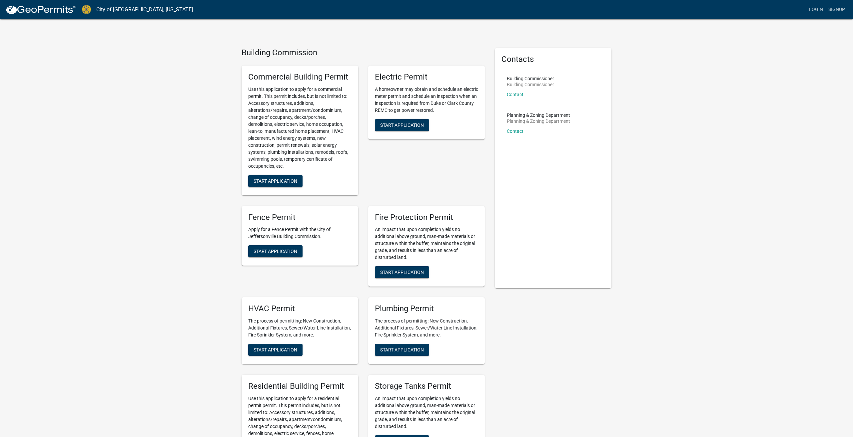 This screenshot has width=853, height=437. I want to click on h5: Fence Permit, so click(300, 218).